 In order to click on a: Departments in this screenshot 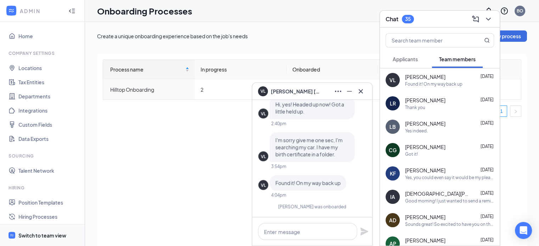, I will do `click(49, 96)`.